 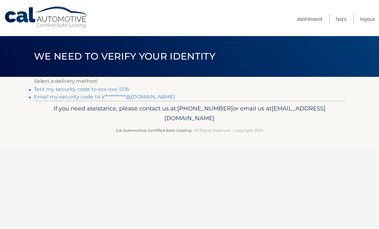 I want to click on p: - All Rights Reserved - Copyright 2025, so click(x=189, y=130).